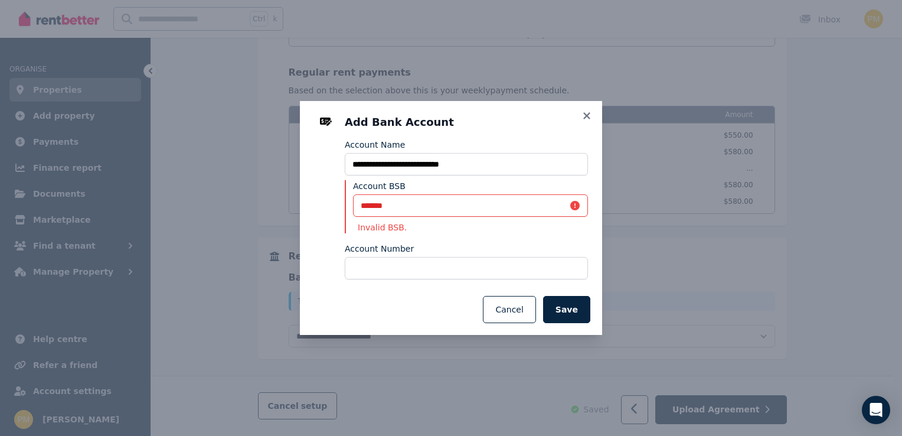 Image resolution: width=902 pixels, height=436 pixels. Describe the element at coordinates (509, 309) in the screenshot. I see `button: Cancel` at that location.